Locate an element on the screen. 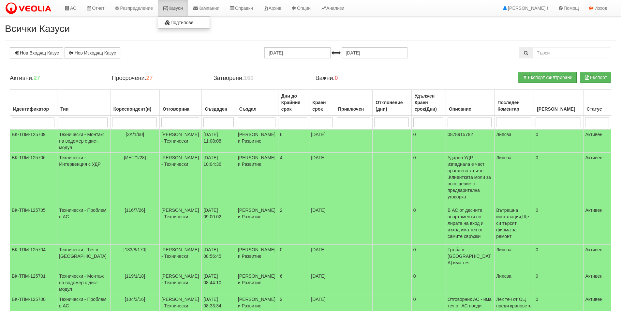 The width and height of the screenshot is (621, 311). div: Идентификатор is located at coordinates (34, 109).